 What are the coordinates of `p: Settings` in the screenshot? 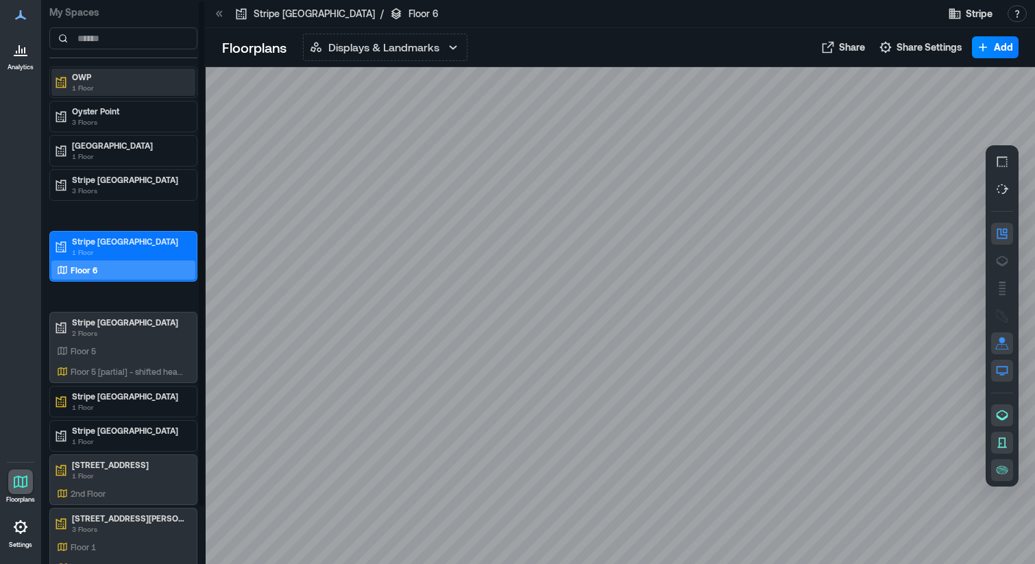 It's located at (21, 545).